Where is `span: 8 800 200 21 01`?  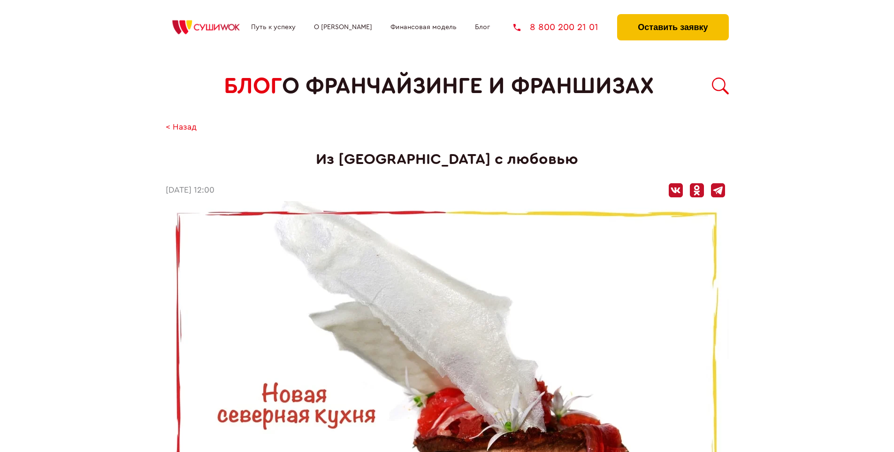
span: 8 800 200 21 01 is located at coordinates (564, 27).